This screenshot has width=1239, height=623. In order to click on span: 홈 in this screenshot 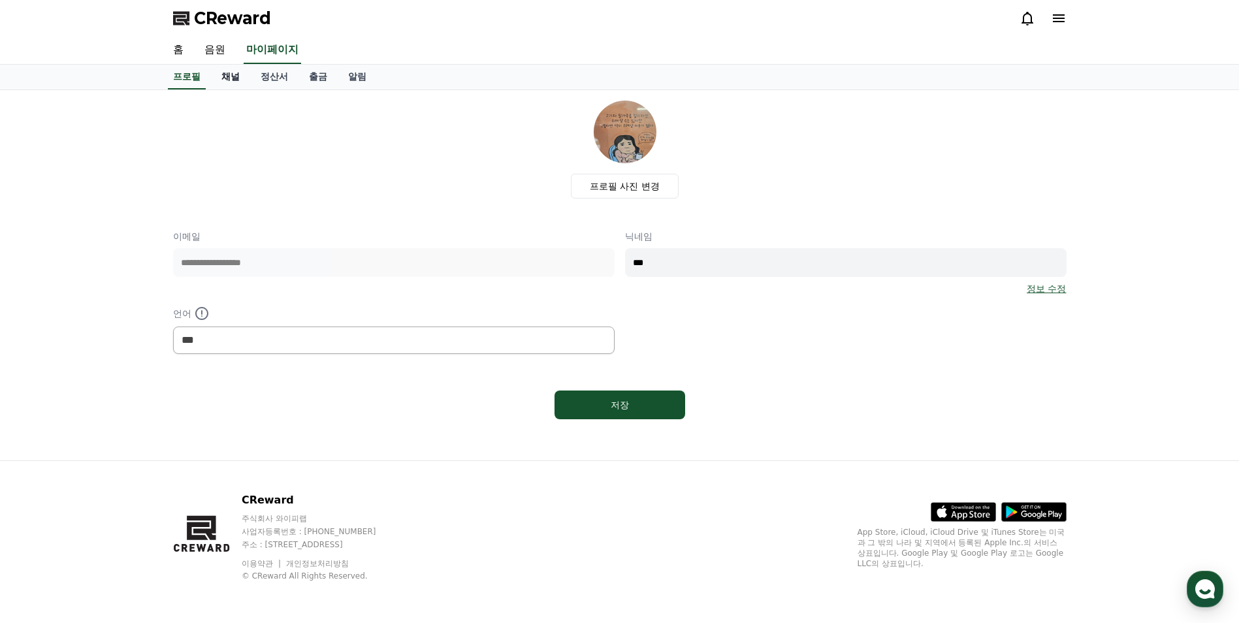, I will do `click(45, 439)`.